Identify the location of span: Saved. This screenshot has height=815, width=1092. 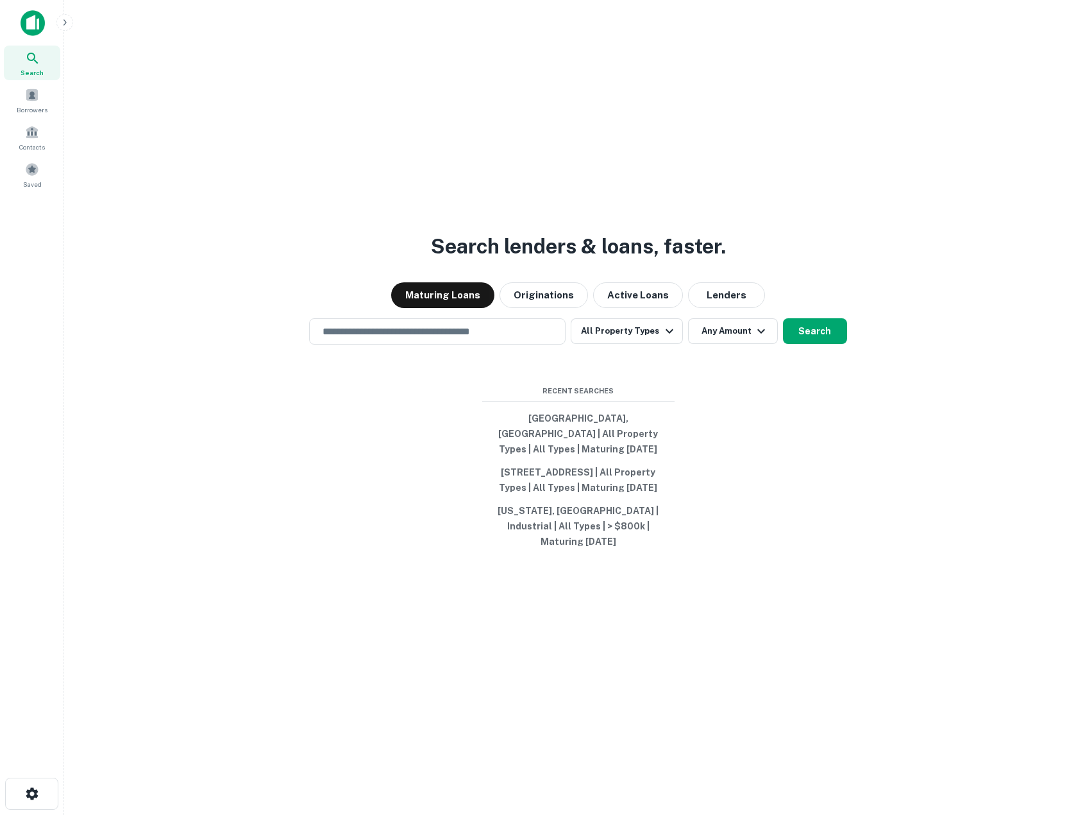
(32, 184).